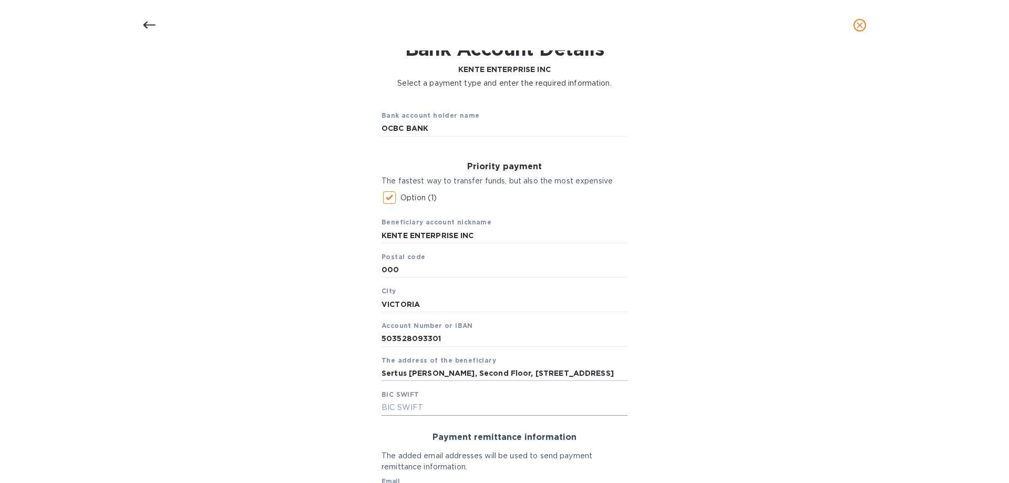 The width and height of the screenshot is (1009, 483). Describe the element at coordinates (859, 25) in the screenshot. I see `button: close` at that location.